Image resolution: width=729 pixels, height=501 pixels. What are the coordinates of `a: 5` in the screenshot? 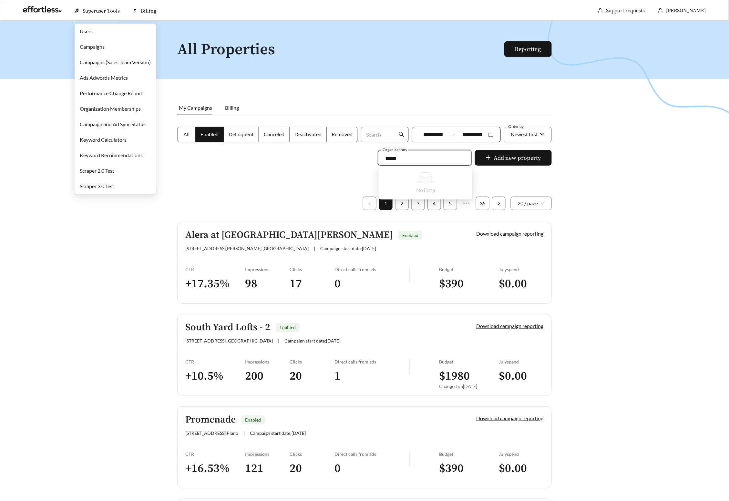 It's located at (450, 203).